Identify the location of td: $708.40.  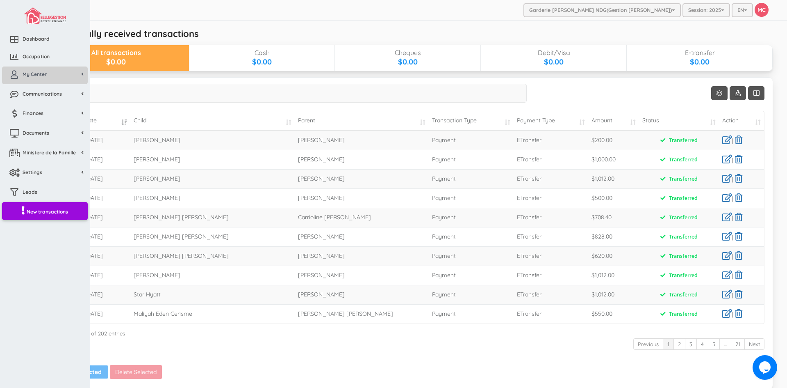
(614, 217).